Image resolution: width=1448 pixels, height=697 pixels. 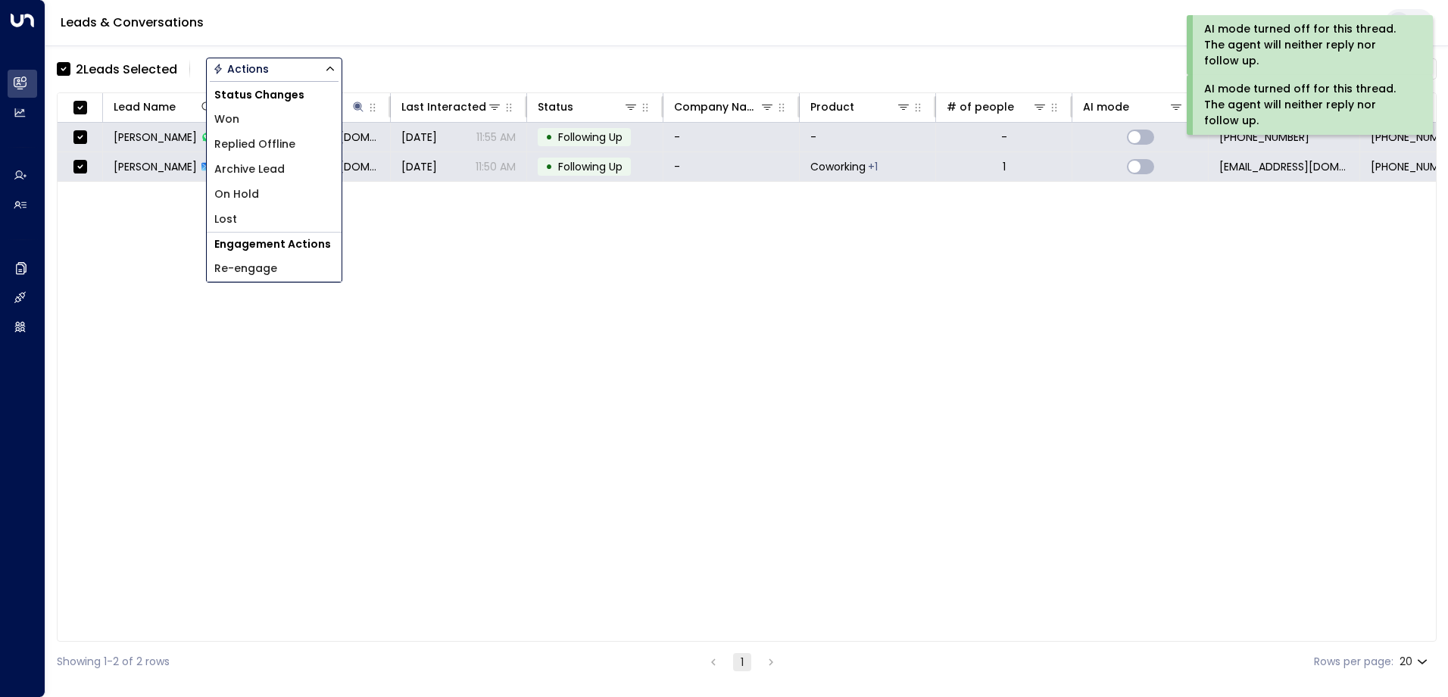 I want to click on span: Won, so click(x=226, y=119).